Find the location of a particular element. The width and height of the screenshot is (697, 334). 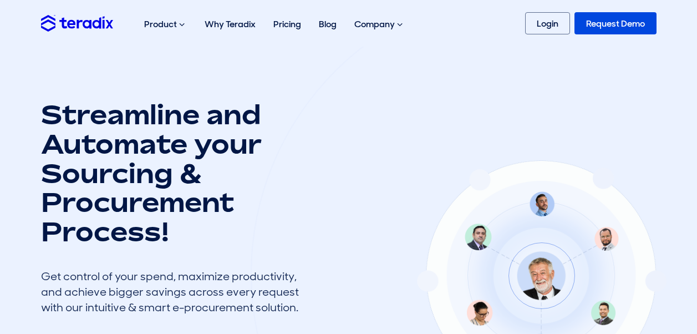

a: Login is located at coordinates (547, 23).